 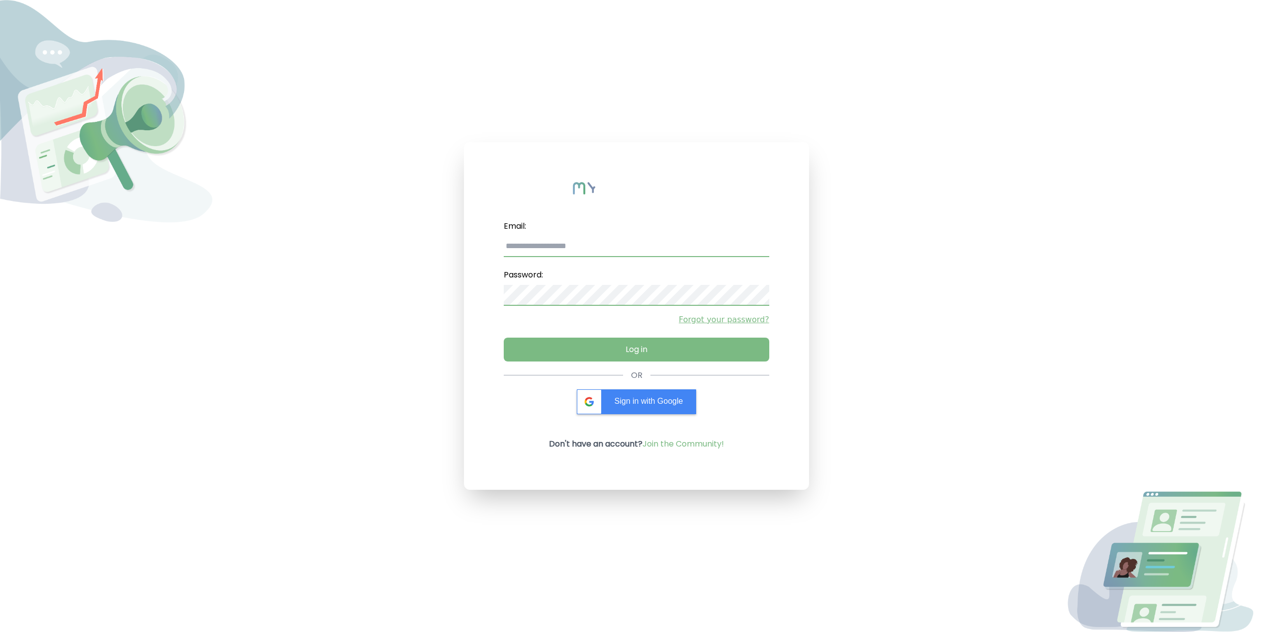 I want to click on span: Sign in with Google, so click(x=649, y=401).